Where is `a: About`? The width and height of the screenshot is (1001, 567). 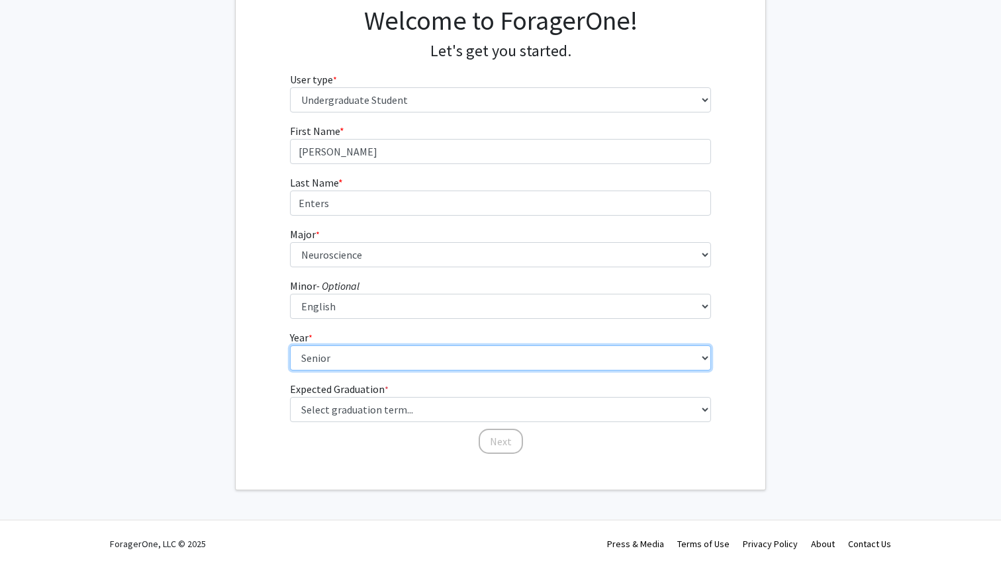
a: About is located at coordinates (823, 544).